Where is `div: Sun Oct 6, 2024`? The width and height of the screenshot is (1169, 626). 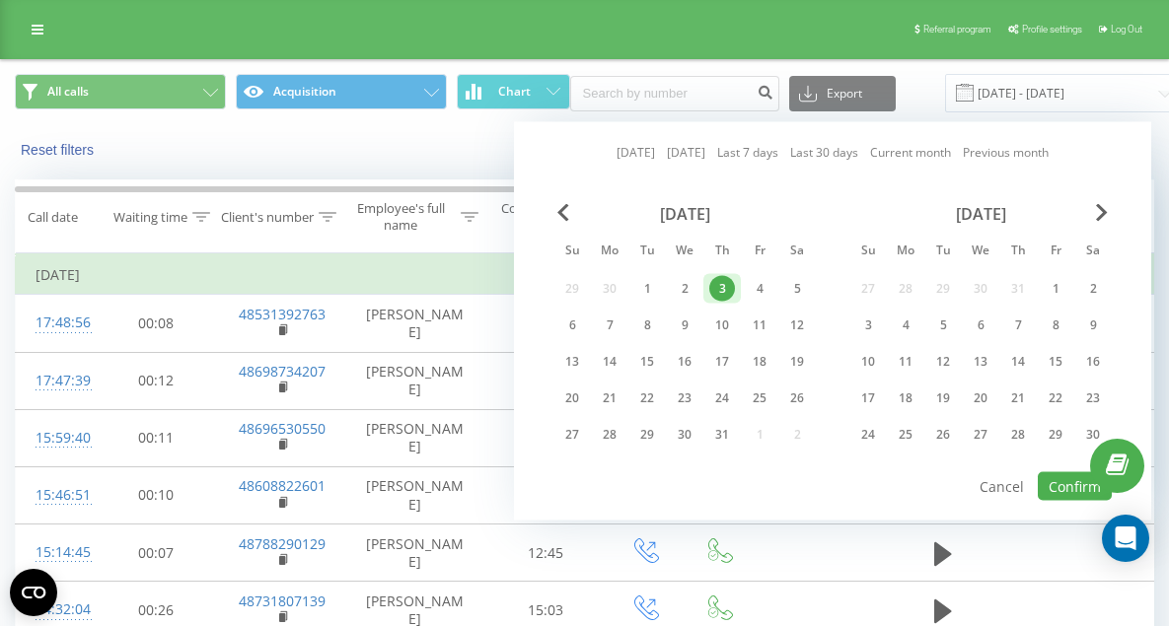
div: Sun Oct 6, 2024 is located at coordinates (572, 326).